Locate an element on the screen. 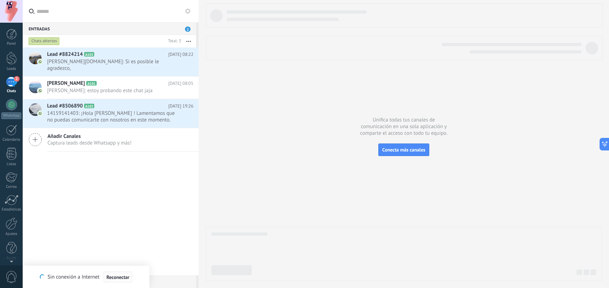 This screenshot has height=288, width=609. div: Estadísticas is located at coordinates (12, 209).